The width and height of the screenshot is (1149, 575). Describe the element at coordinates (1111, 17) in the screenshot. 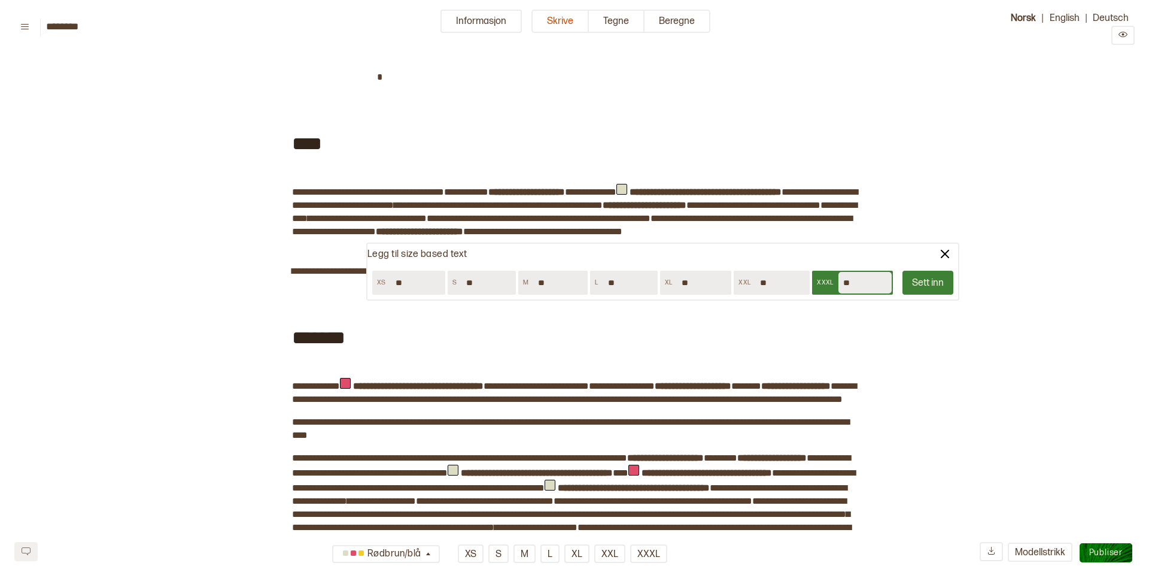

I see `button: Deutsch` at that location.